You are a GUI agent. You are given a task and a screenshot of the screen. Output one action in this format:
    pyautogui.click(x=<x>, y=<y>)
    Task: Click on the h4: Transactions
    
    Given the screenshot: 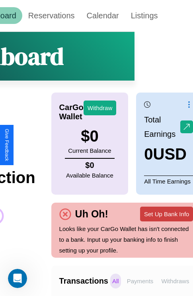 What is the action you would take?
    pyautogui.click(x=84, y=280)
    